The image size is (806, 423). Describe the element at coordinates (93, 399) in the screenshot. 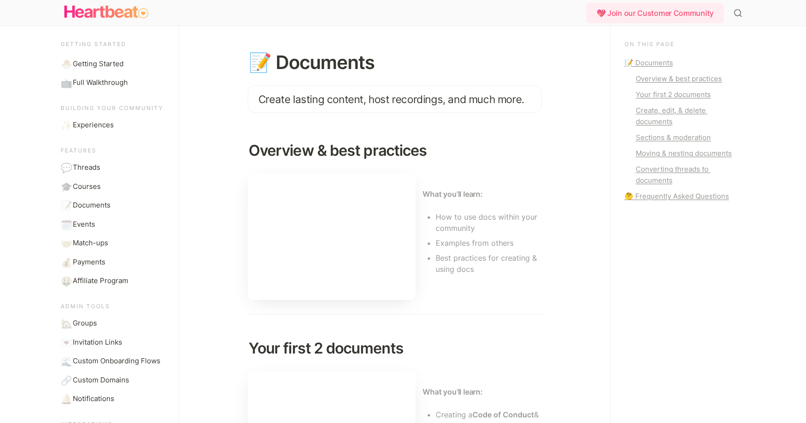

I see `span: Notifications` at that location.